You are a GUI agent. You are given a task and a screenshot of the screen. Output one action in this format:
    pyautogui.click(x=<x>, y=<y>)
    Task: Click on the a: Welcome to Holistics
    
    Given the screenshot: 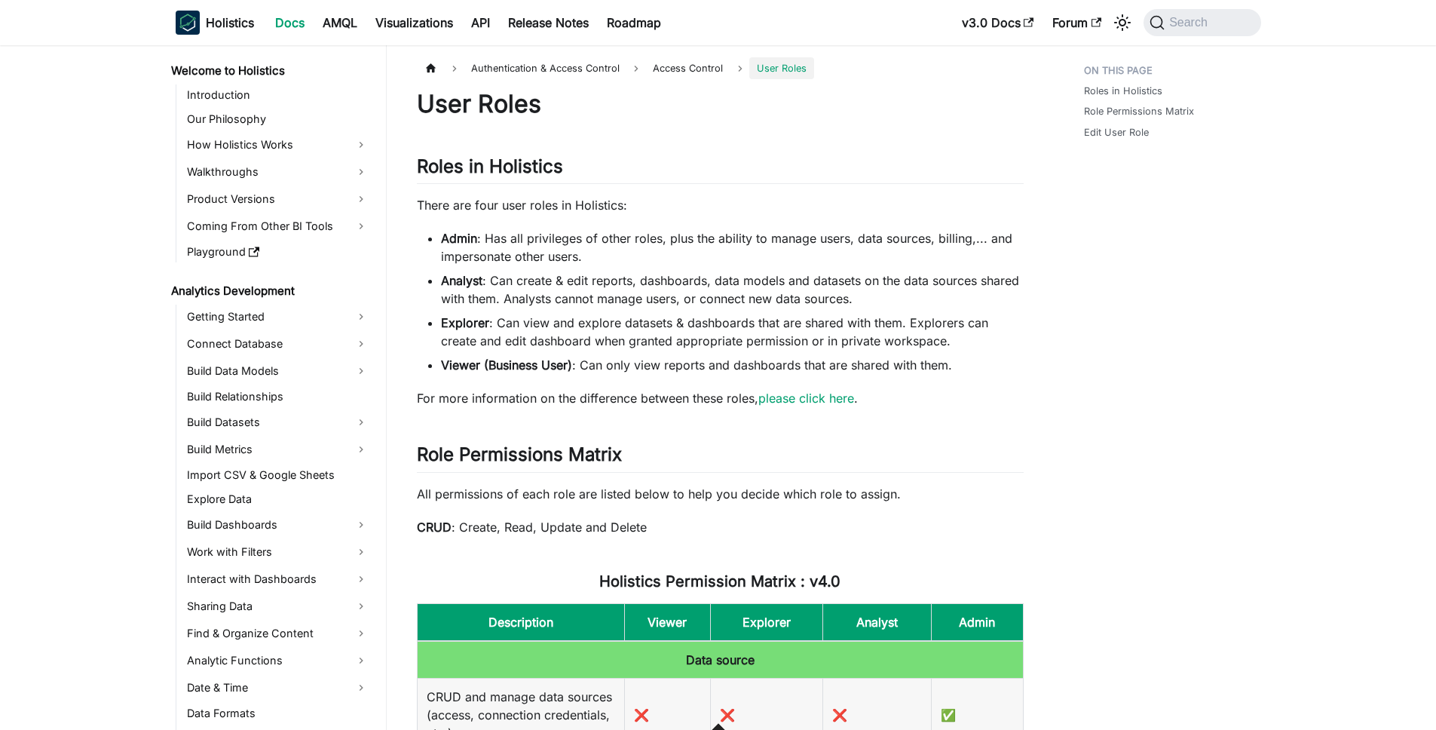 What is the action you would take?
    pyautogui.click(x=270, y=71)
    